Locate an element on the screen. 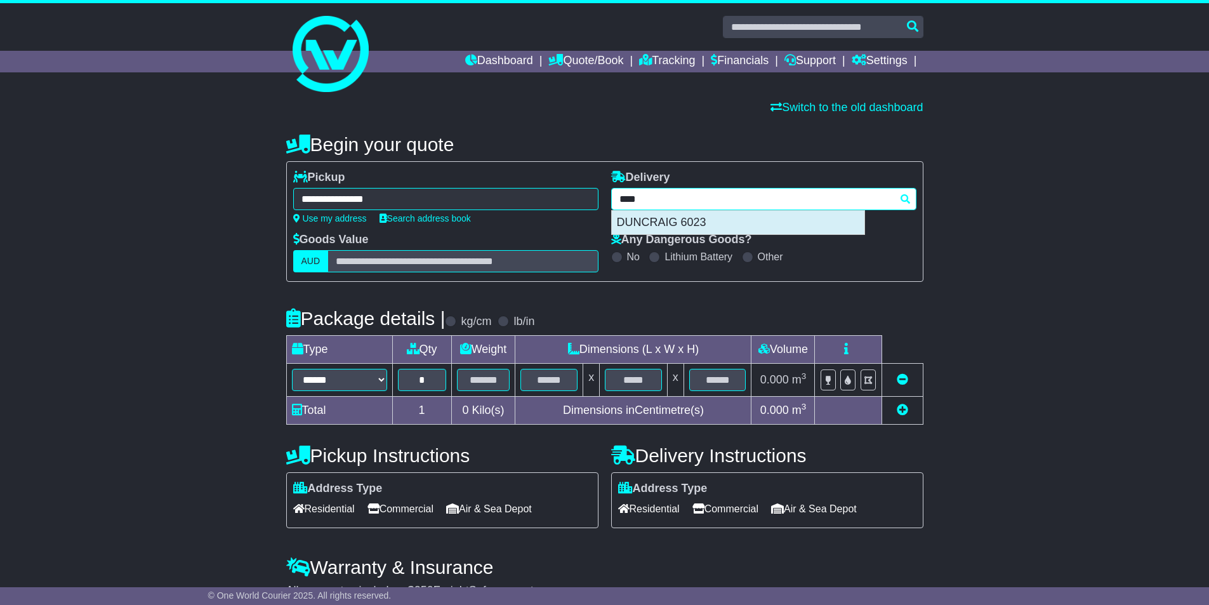 The image size is (1209, 605). td: Total is located at coordinates (339, 411).